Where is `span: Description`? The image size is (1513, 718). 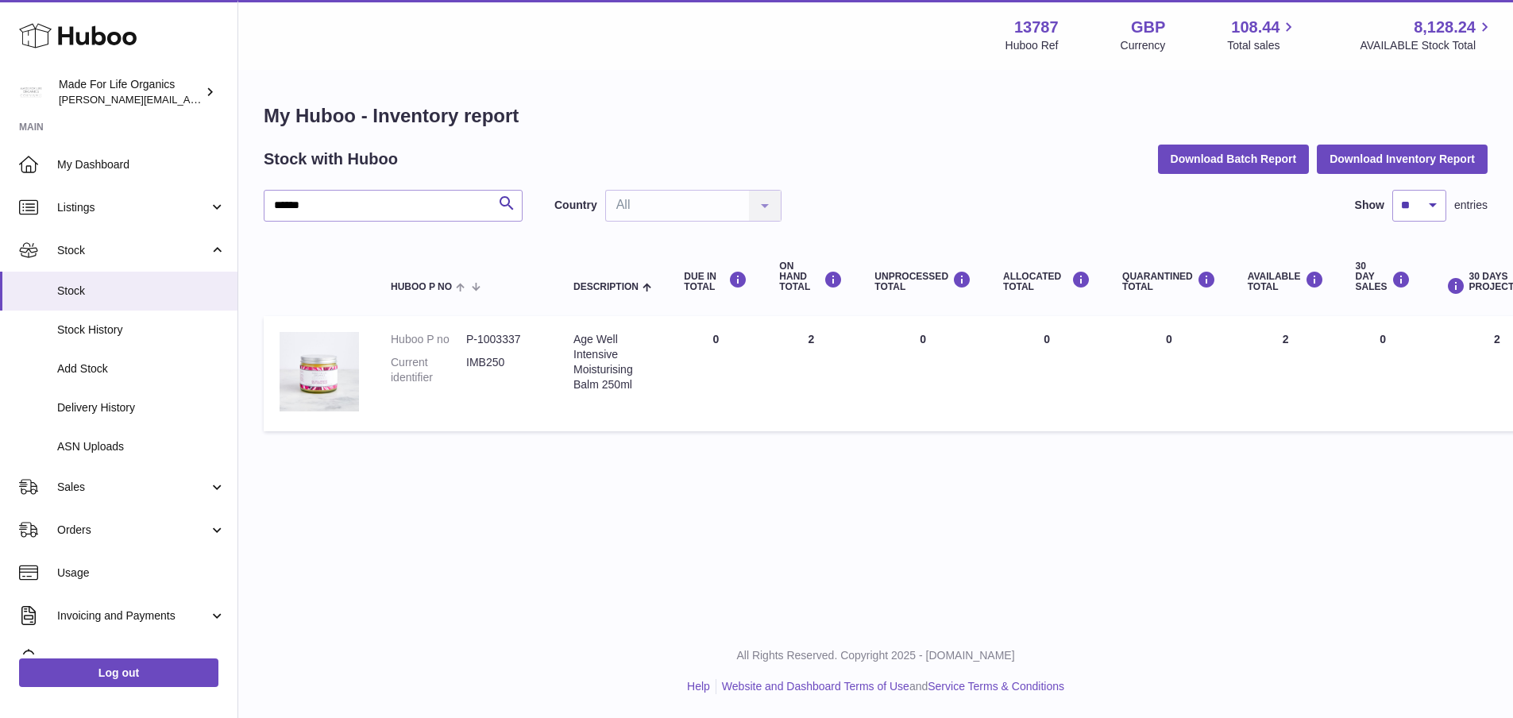 span: Description is located at coordinates (606, 287).